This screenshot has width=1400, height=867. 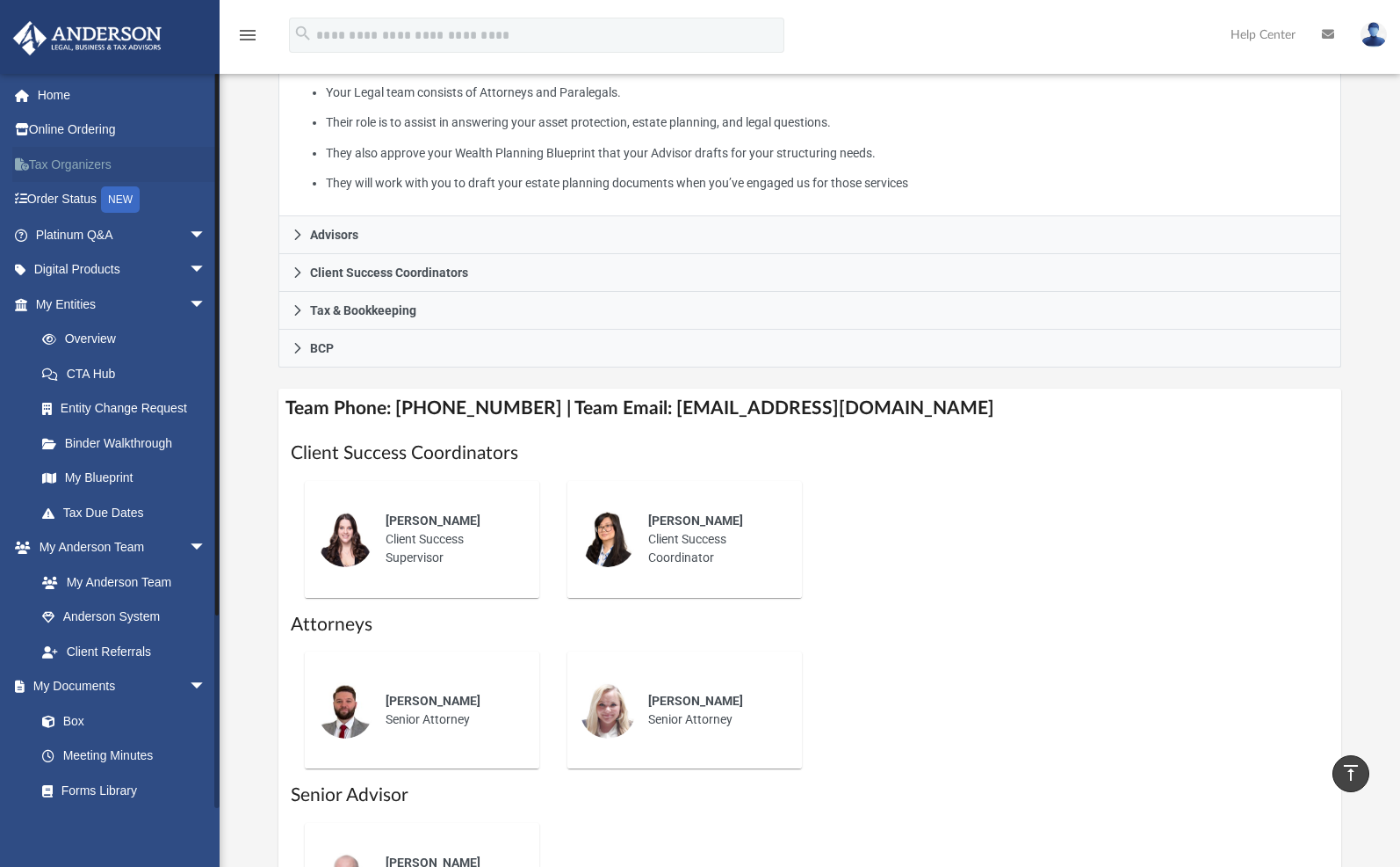 What do you see at coordinates (122, 235) in the screenshot?
I see `a: Platinum Q&Aarrow_drop_down` at bounding box center [122, 235].